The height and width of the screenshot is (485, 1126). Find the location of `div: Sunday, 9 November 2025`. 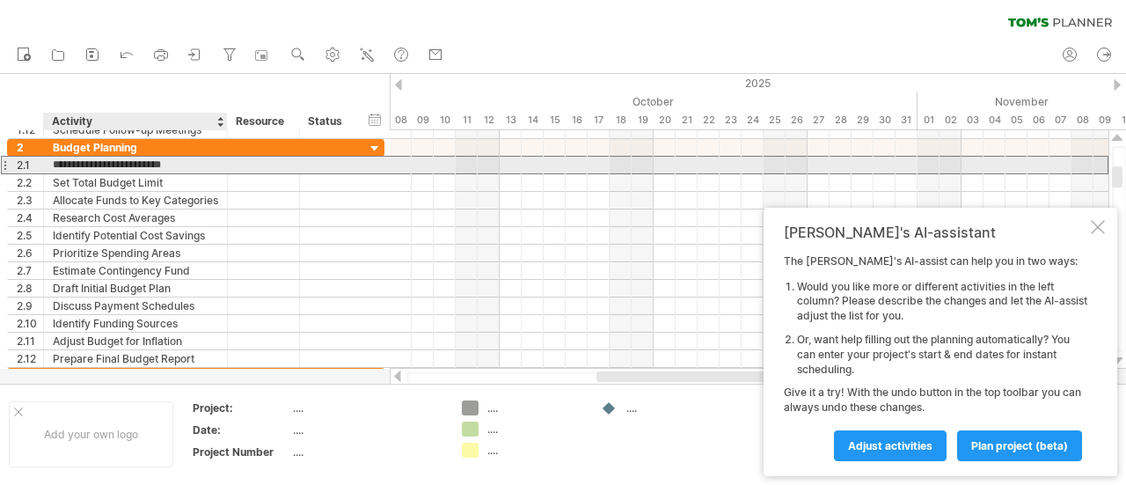

div: Sunday, 9 November 2025 is located at coordinates (1104, 120).